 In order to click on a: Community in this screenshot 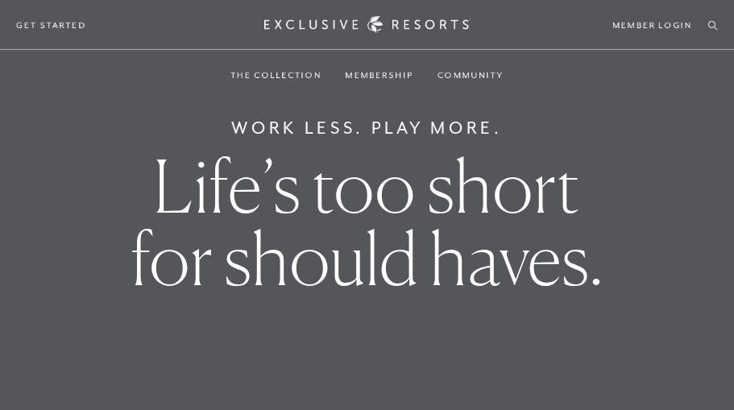, I will do `click(470, 75)`.